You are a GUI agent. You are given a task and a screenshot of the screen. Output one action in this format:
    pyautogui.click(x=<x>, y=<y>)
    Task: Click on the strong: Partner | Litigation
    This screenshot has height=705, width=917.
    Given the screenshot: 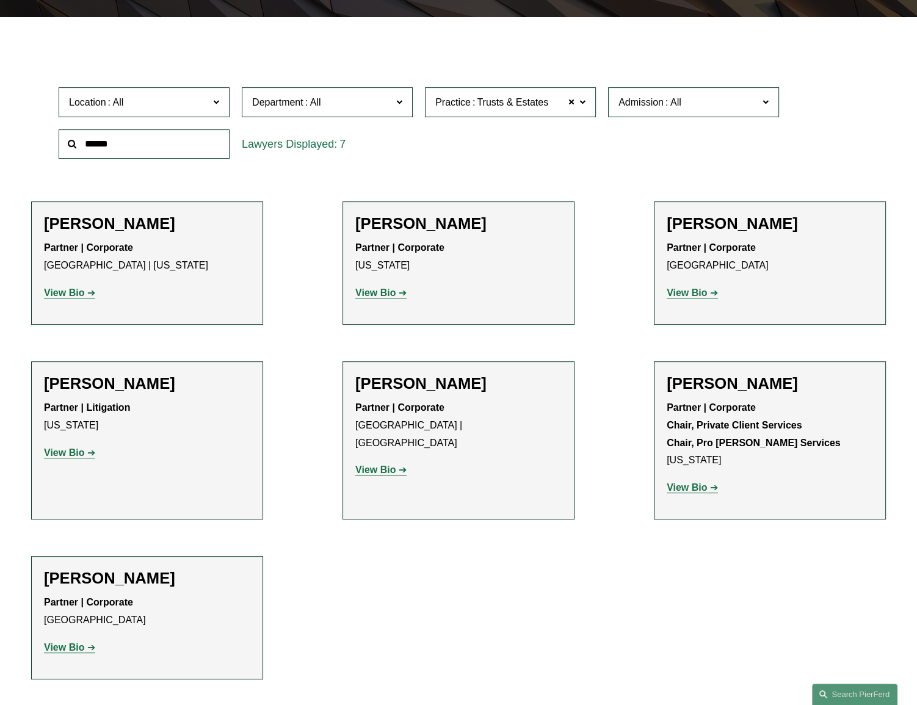 What is the action you would take?
    pyautogui.click(x=87, y=407)
    